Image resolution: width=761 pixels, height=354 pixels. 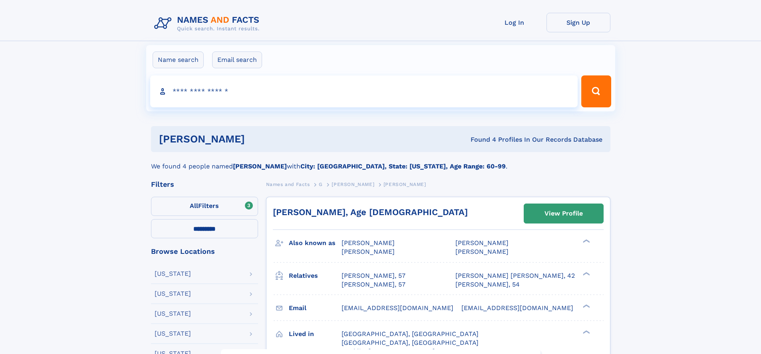 What do you see at coordinates (564, 214) in the screenshot?
I see `a: View Profile` at bounding box center [564, 214].